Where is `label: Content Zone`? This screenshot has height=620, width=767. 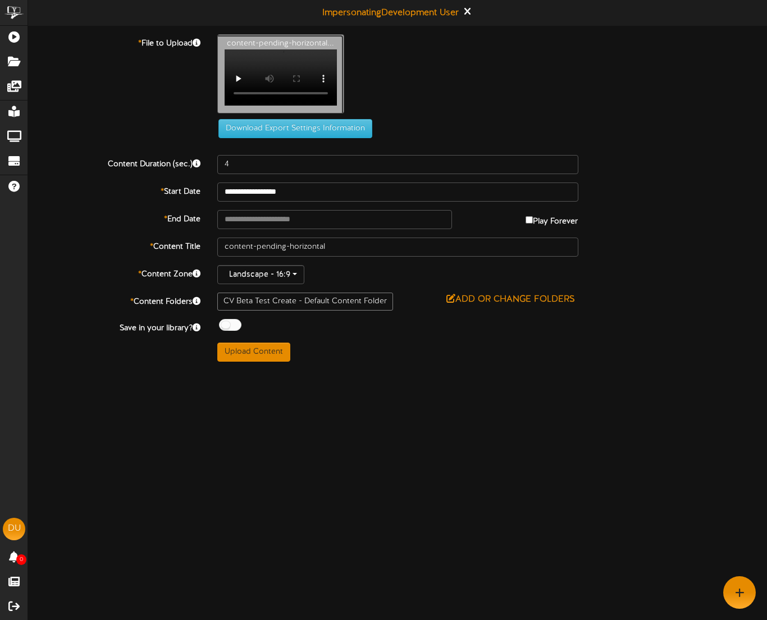
label: Content Zone is located at coordinates (114, 272).